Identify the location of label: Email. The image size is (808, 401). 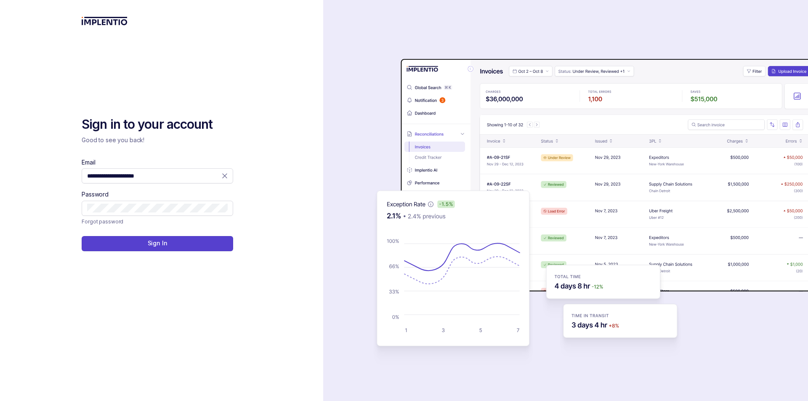
(88, 162).